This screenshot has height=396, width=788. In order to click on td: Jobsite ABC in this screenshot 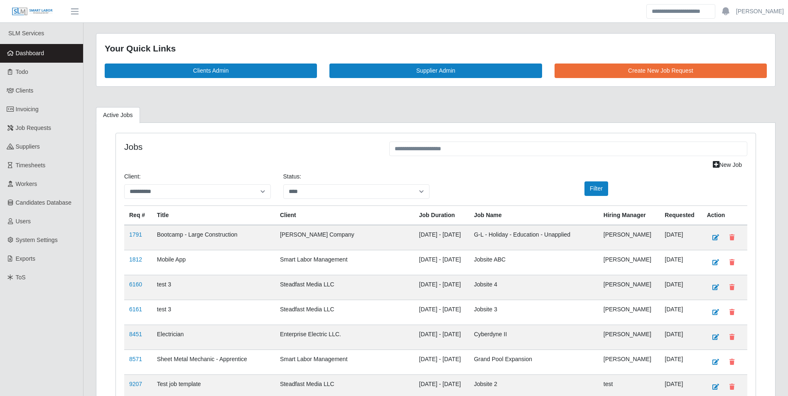, I will do `click(534, 262)`.